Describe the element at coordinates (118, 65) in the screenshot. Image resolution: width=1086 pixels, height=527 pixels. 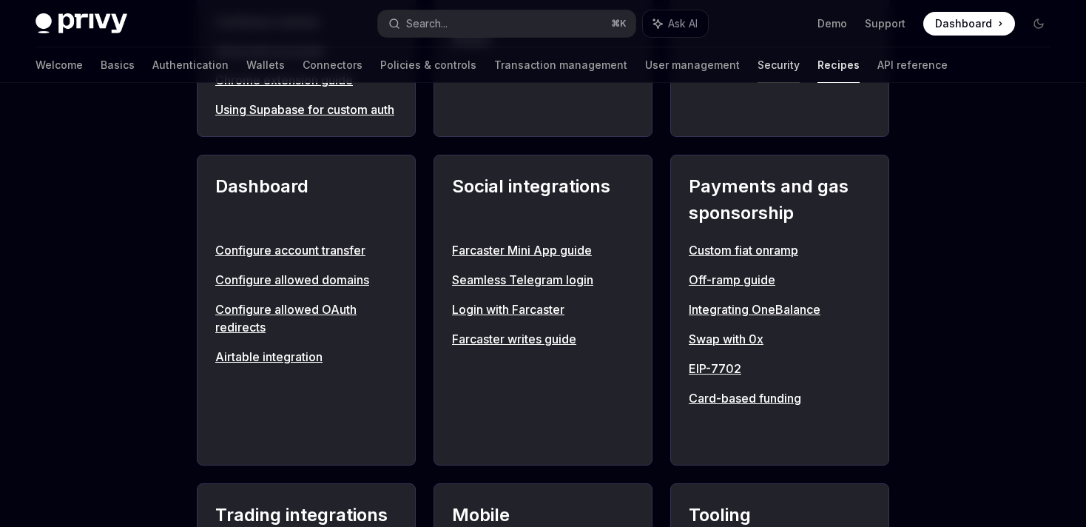
I see `a: Basics` at that location.